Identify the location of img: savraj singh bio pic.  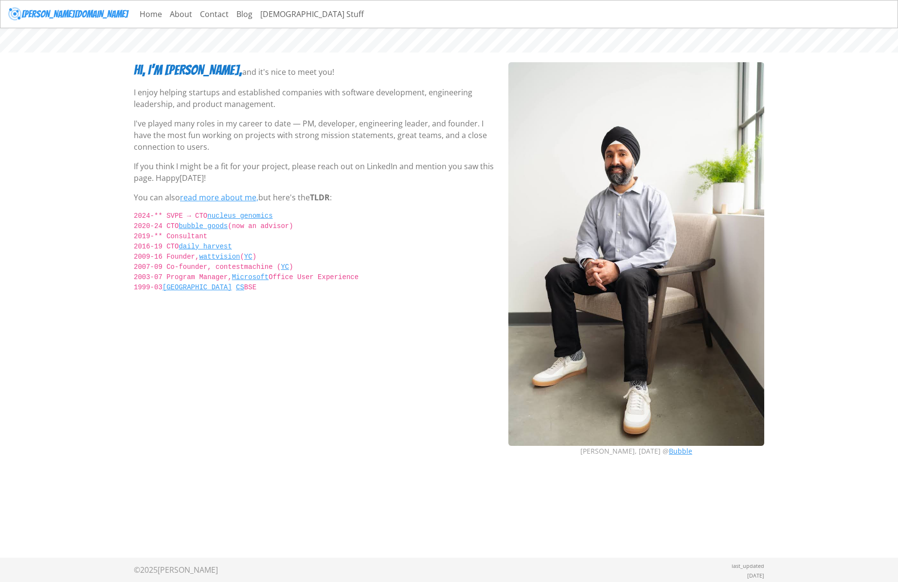
(636, 254).